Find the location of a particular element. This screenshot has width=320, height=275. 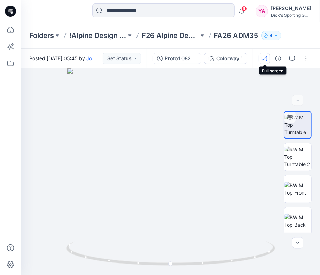

p: 4 is located at coordinates (271, 36).